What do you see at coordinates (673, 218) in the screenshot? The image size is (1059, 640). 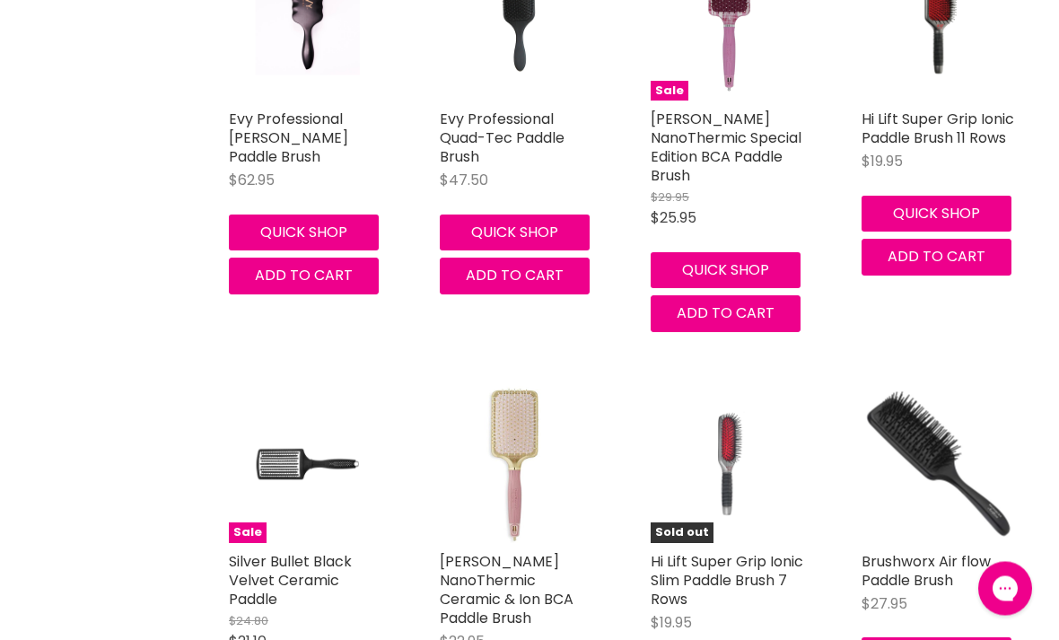 I see `span: $25.95` at bounding box center [673, 218].